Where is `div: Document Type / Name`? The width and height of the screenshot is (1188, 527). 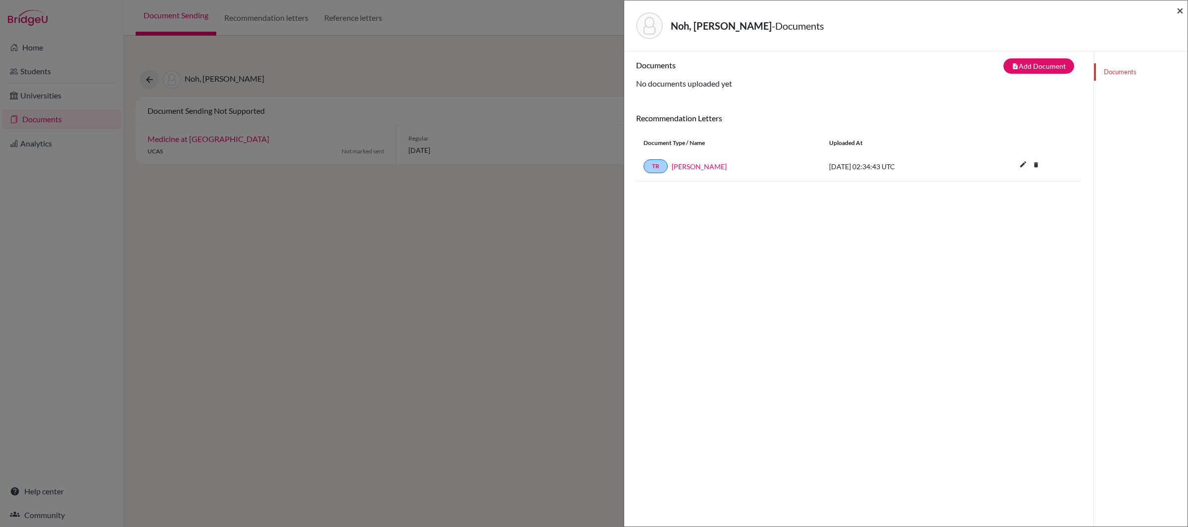
div: Document Type / Name is located at coordinates (728, 143).